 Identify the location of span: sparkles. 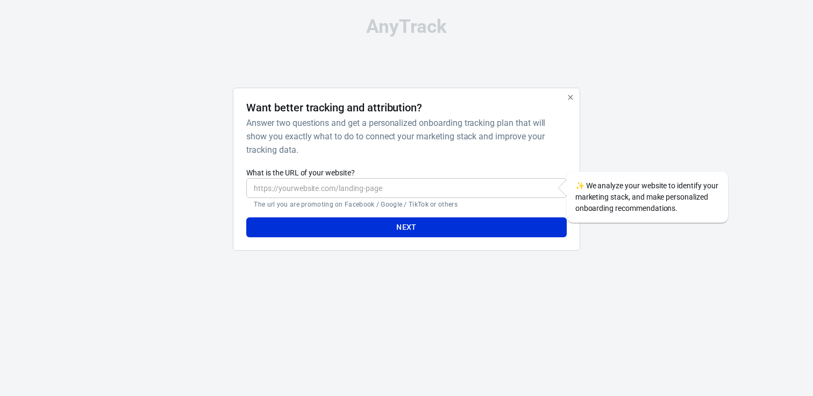
(579, 185).